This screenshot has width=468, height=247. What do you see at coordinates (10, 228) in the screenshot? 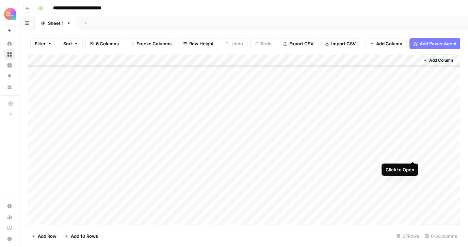
I see `a: Learning Hub` at bounding box center [10, 228].